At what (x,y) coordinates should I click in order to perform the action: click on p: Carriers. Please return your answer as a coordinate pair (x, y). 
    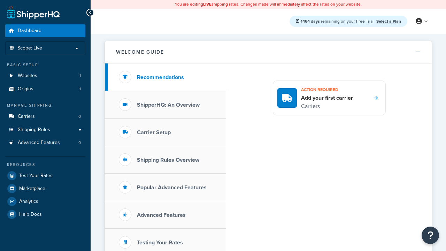
    Looking at the image, I should click on (327, 106).